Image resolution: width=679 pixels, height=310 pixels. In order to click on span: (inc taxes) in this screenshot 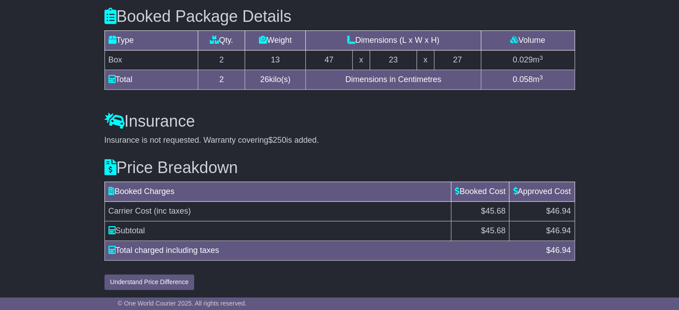, I will do `click(172, 211)`.